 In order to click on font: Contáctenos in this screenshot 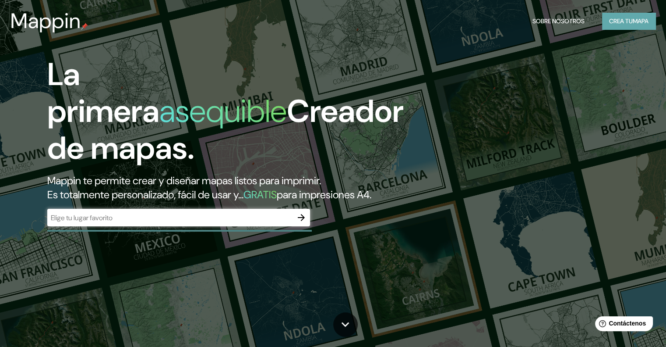, I will do `click(39, 11)`.